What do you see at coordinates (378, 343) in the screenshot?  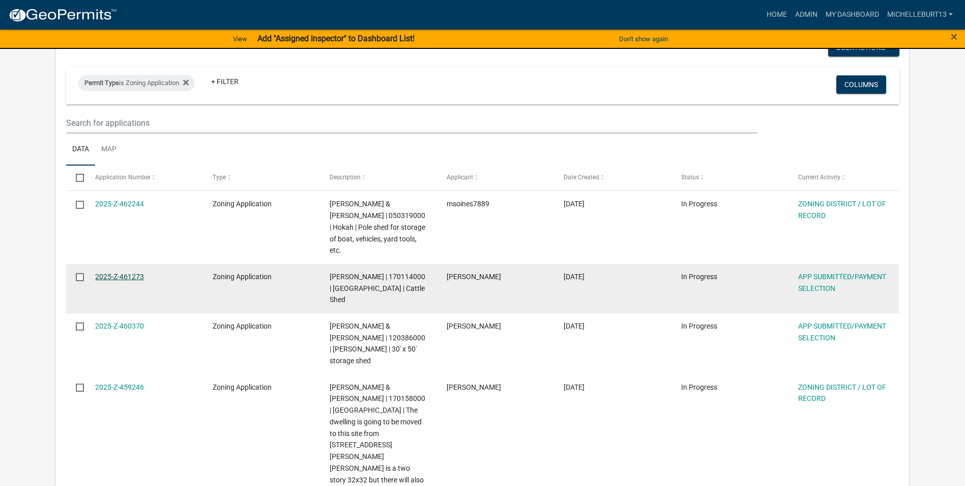 I see `span: LISOTA,THOMAS A & MARCY D | 120386000 | Sheldon | 30' x 50' storage shed` at bounding box center [378, 343].